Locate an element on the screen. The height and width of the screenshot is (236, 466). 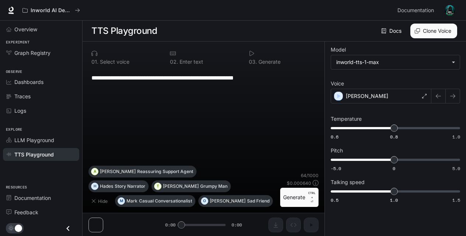
p: CTRL + is located at coordinates (312, 195).